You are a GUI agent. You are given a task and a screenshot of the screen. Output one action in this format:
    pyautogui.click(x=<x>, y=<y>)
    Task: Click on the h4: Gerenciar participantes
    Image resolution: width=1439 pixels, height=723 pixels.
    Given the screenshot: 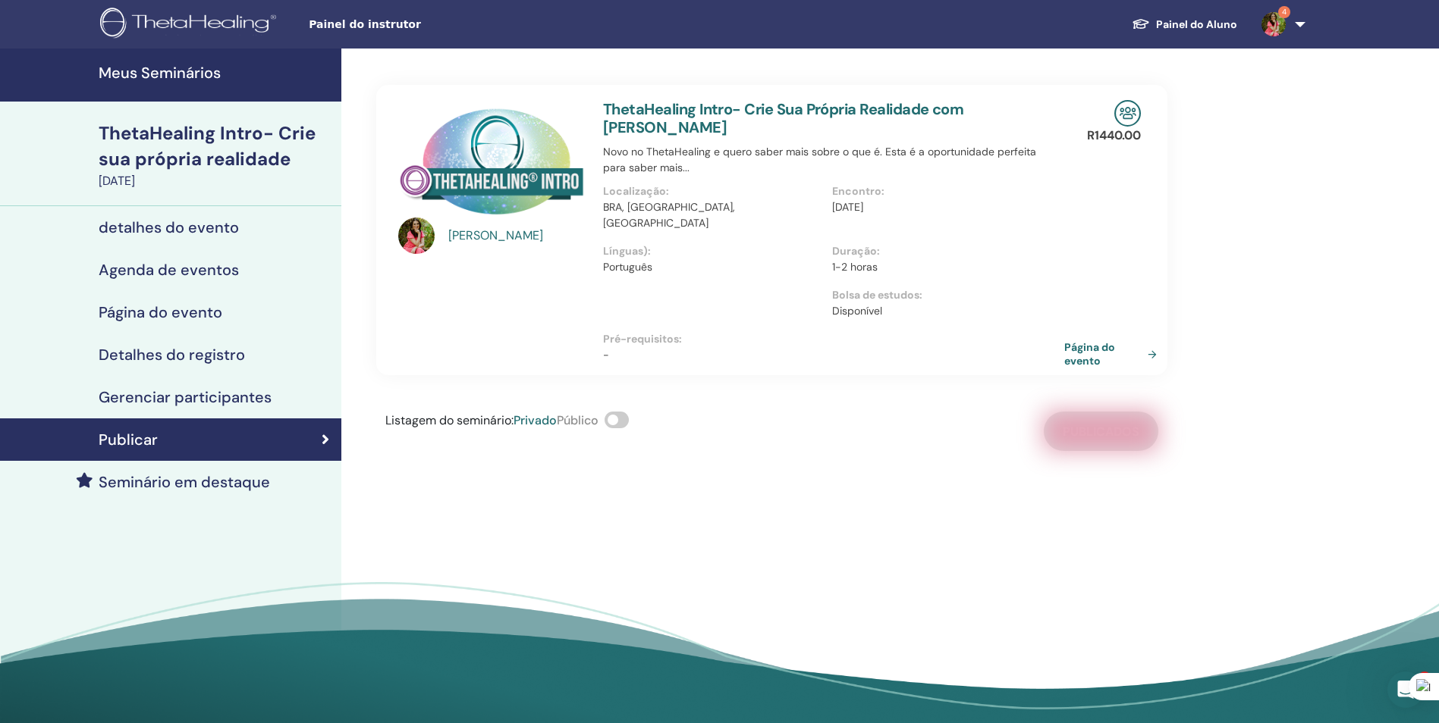 What is the action you would take?
    pyautogui.click(x=185, y=397)
    